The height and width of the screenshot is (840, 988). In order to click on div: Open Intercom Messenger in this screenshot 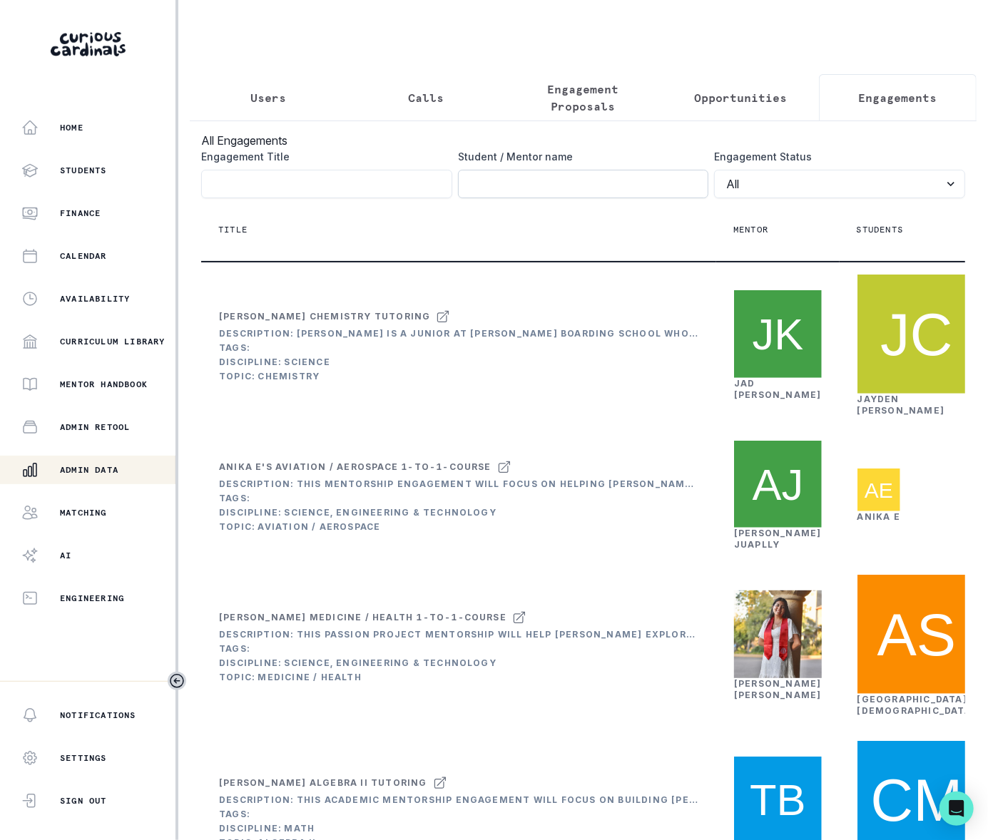, I will do `click(957, 809)`.